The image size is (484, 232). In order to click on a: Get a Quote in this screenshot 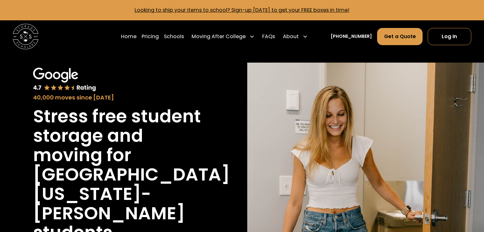, I will do `click(400, 37)`.